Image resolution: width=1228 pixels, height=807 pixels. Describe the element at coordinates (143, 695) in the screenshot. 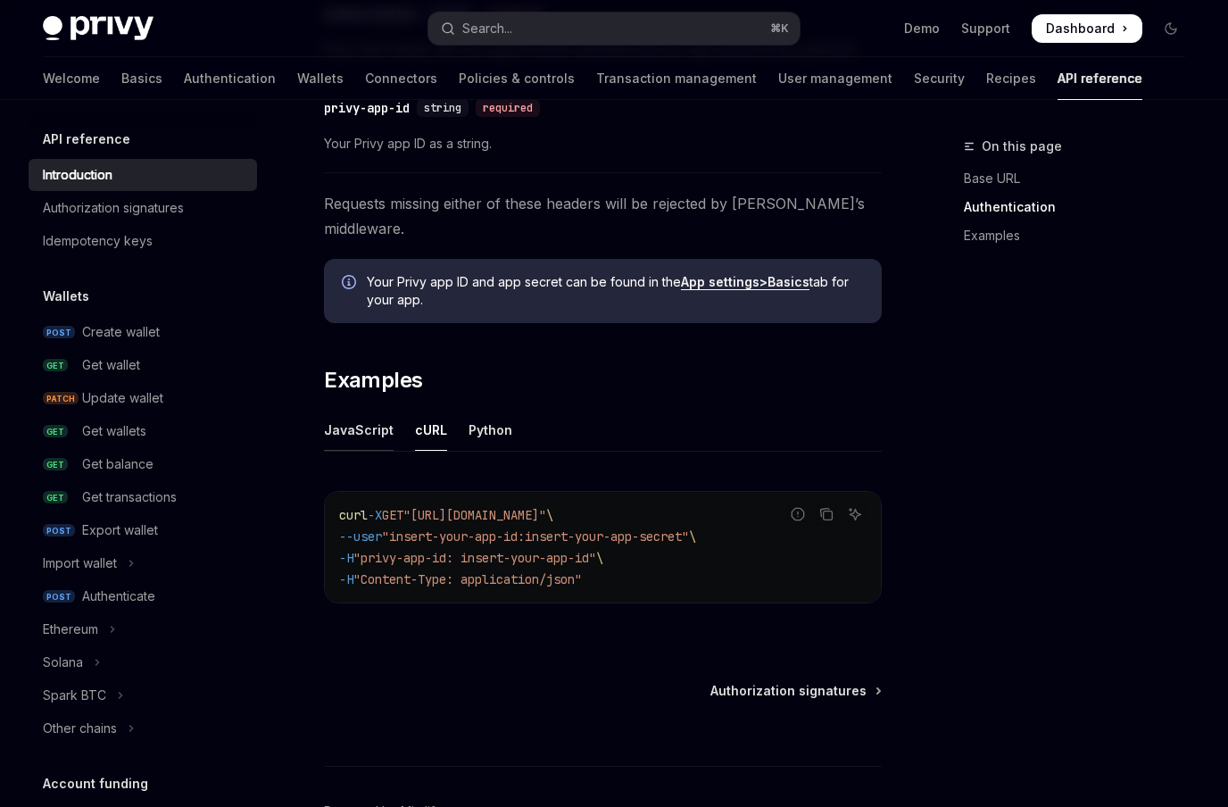

I see `button: Toggle Spark BTC section` at that location.